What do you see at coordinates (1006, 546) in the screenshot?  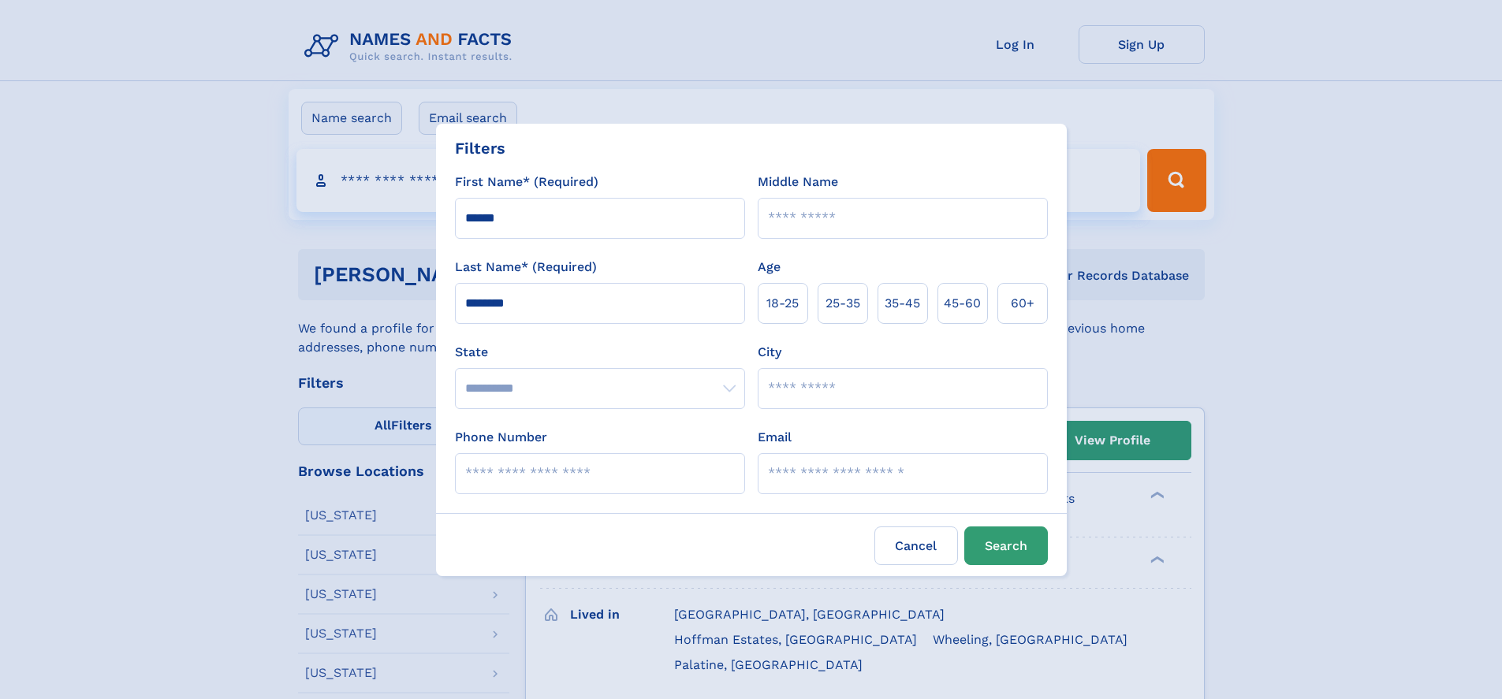 I see `button: Search` at bounding box center [1006, 546].